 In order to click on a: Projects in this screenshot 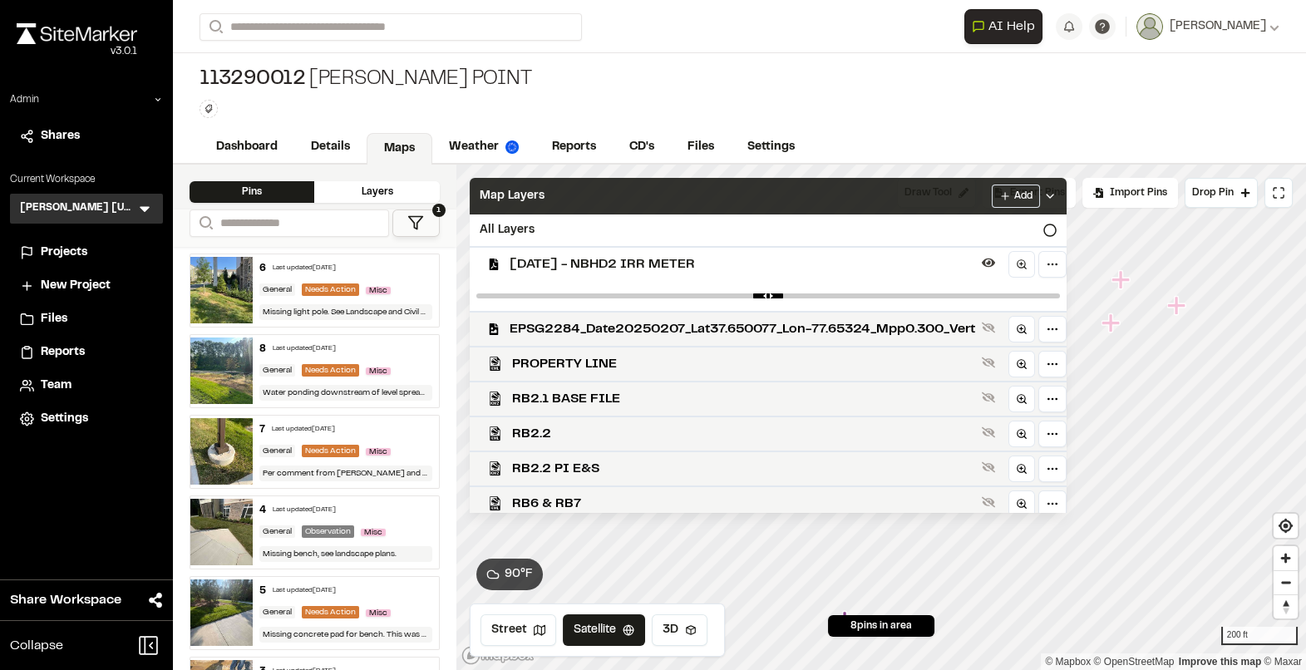, I will do `click(86, 253)`.